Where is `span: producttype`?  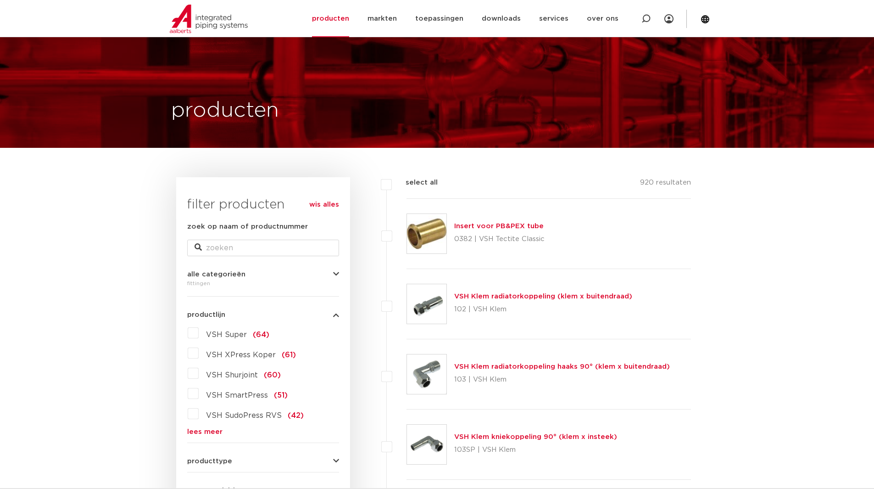 span: producttype is located at coordinates (210, 461).